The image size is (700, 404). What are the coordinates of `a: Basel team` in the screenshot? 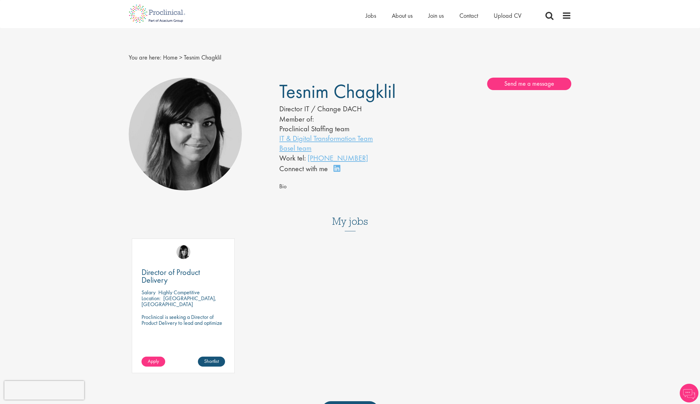 It's located at (295, 148).